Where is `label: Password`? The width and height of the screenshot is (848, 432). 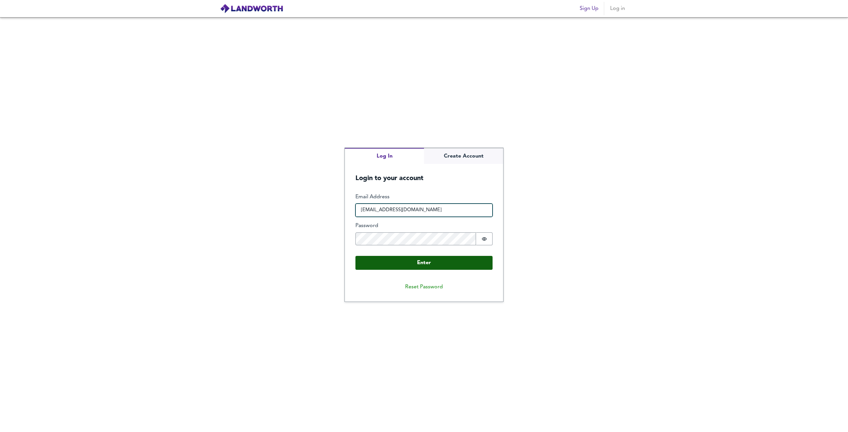
label: Password is located at coordinates (424, 226).